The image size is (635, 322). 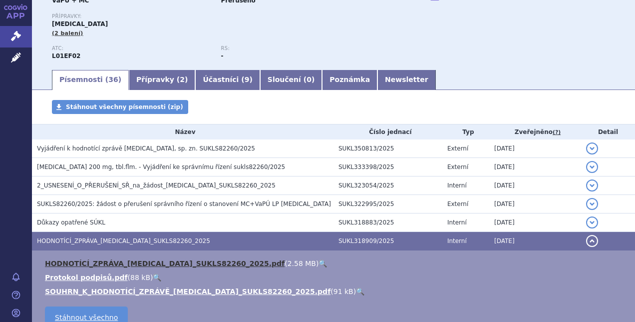 I want to click on a: Sloučení (0), so click(x=291, y=80).